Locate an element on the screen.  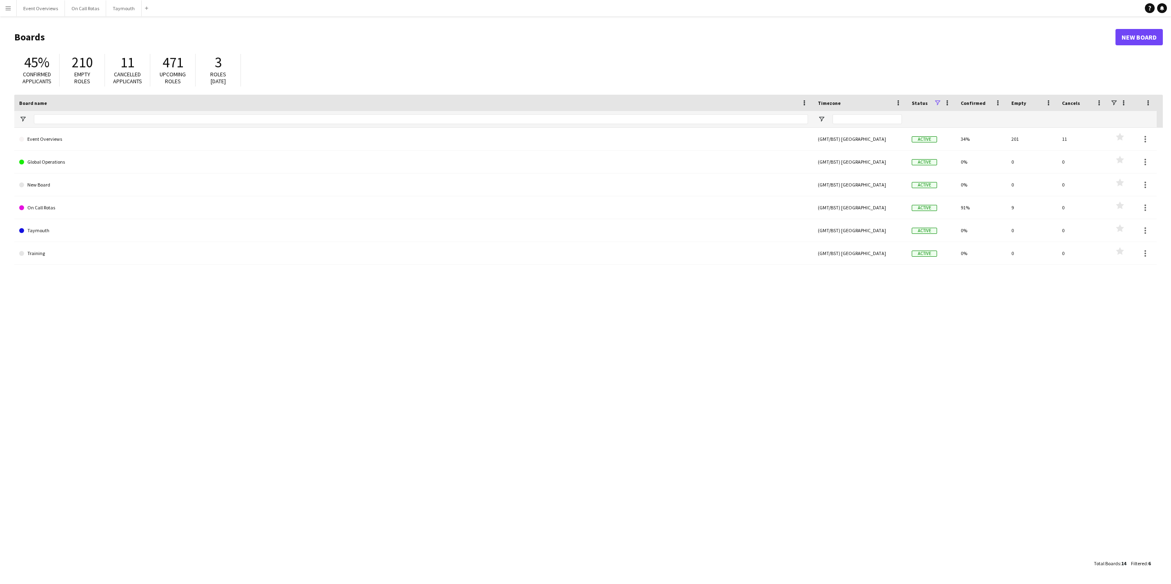
span: 14 is located at coordinates (1123, 563).